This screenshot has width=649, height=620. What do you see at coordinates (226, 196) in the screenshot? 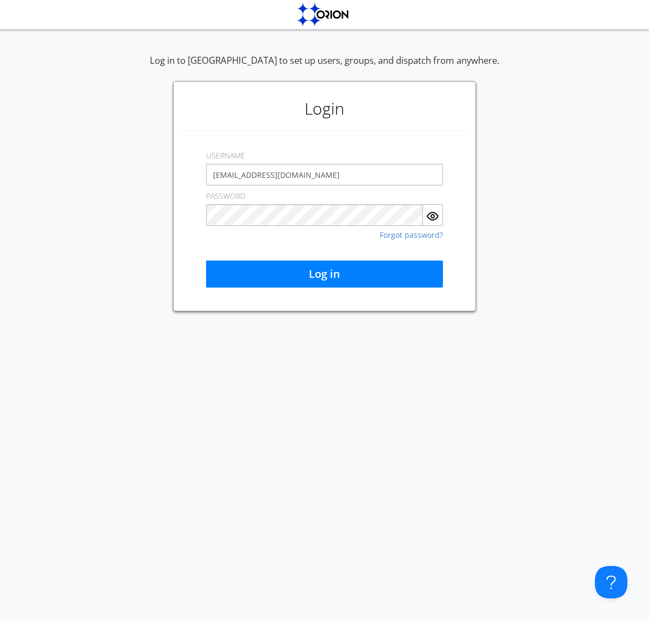
I see `label: PASSWORD` at bounding box center [226, 196].